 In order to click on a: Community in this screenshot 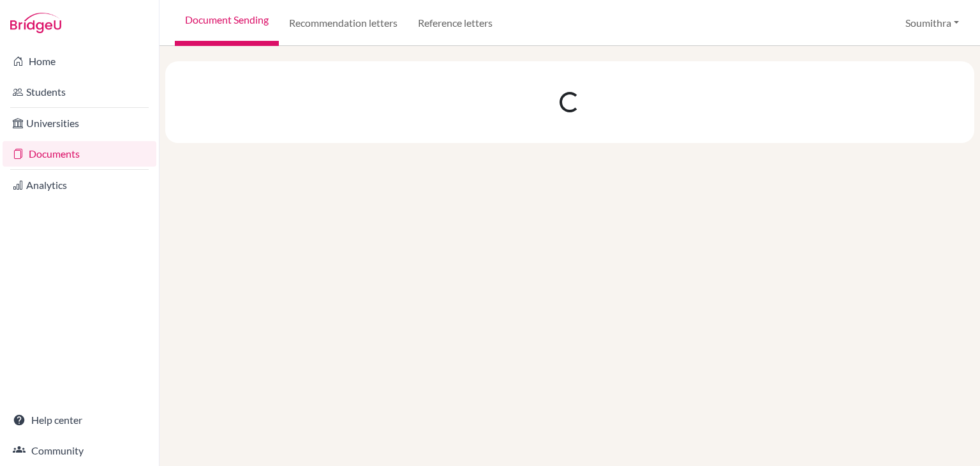, I will do `click(79, 451)`.